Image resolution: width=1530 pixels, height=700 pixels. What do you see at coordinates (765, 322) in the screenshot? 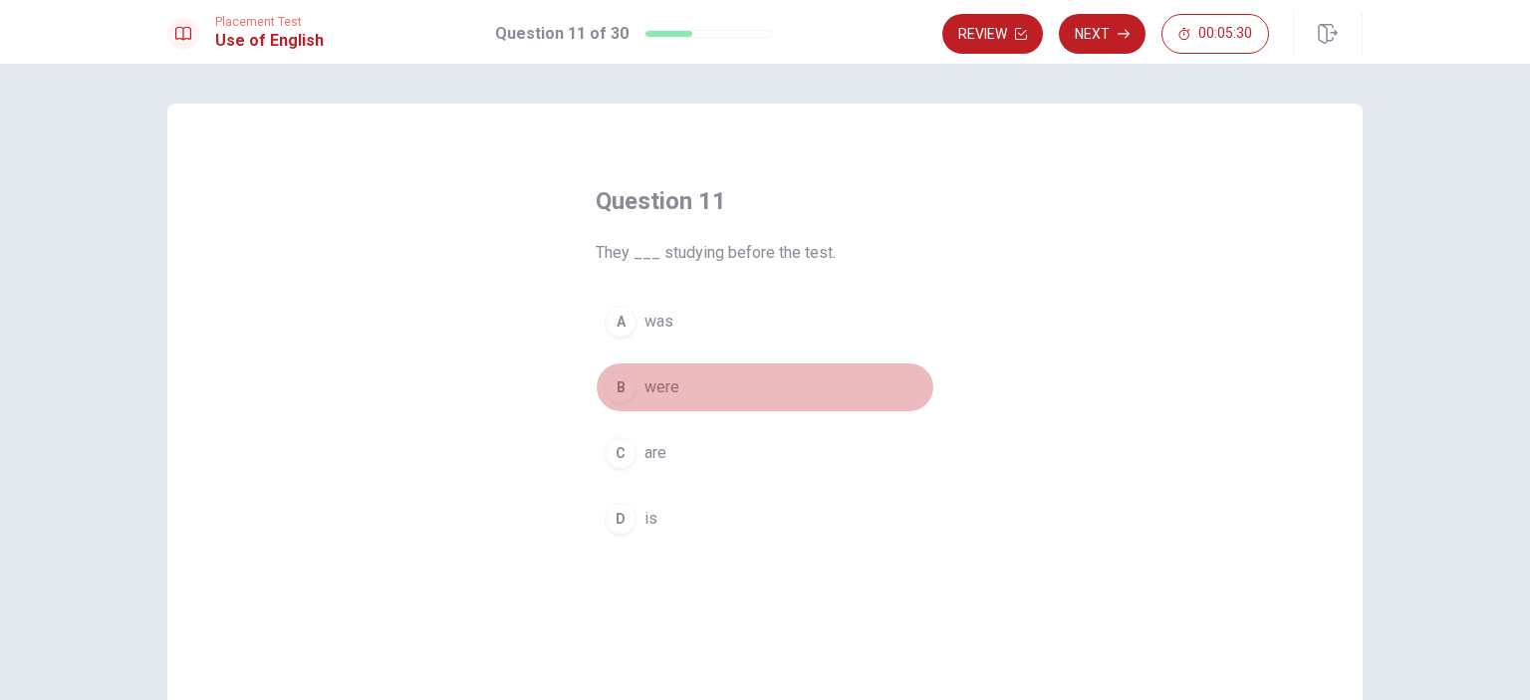
I see `button: Awas` at bounding box center [765, 322].